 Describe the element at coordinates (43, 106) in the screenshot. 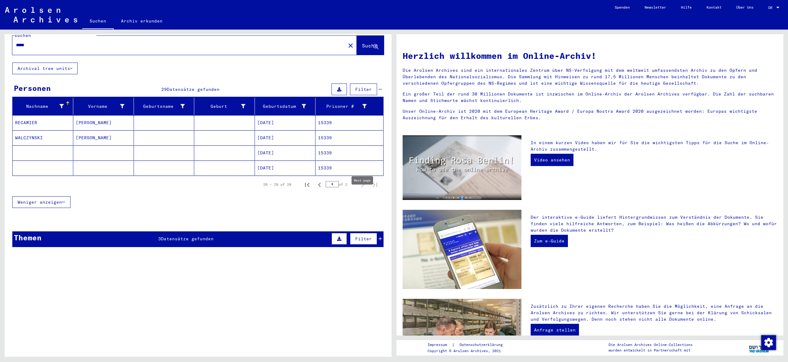

I see `mat-header-cell: Nachname` at that location.